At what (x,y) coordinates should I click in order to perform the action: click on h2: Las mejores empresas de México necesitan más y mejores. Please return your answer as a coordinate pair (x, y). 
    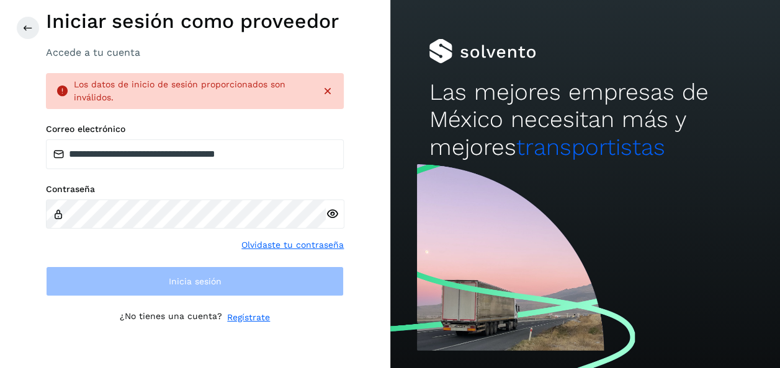
    Looking at the image, I should click on (584, 120).